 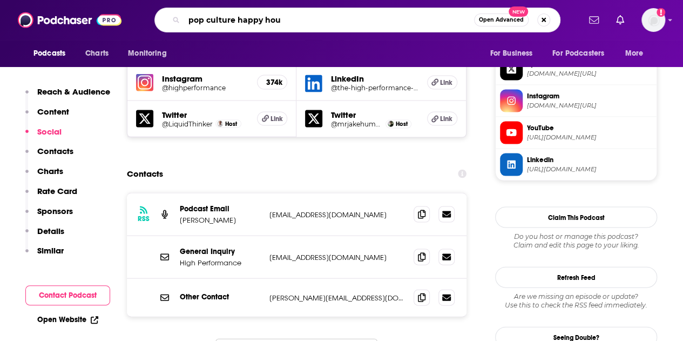 What do you see at coordinates (589, 137) in the screenshot?
I see `span: https://www.youtube.com/@TheHighPerformancePodcast` at bounding box center [589, 137].